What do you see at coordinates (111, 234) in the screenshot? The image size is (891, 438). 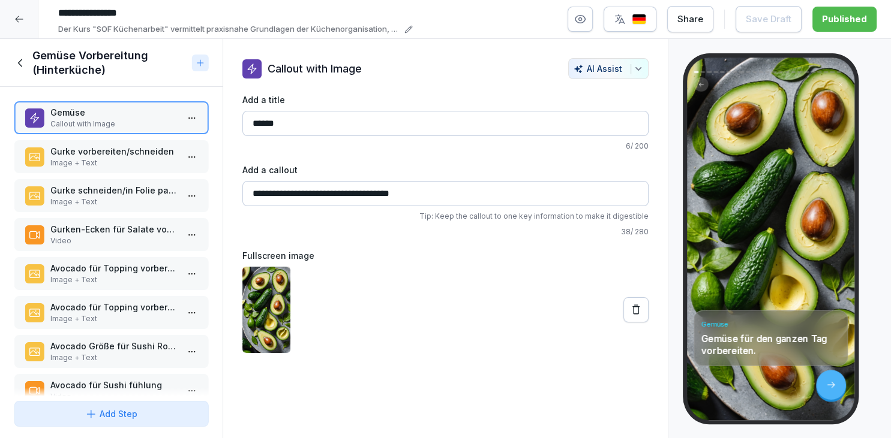 I see `div: Gurken-Ecken für Salate vorbereitenVideo` at bounding box center [111, 234].